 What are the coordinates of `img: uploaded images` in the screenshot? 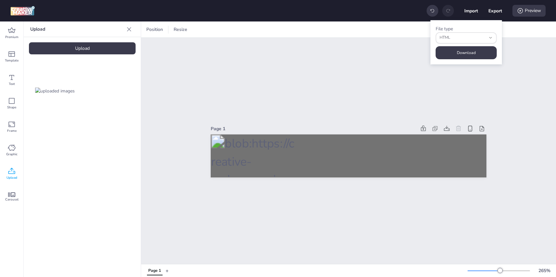 It's located at (55, 91).